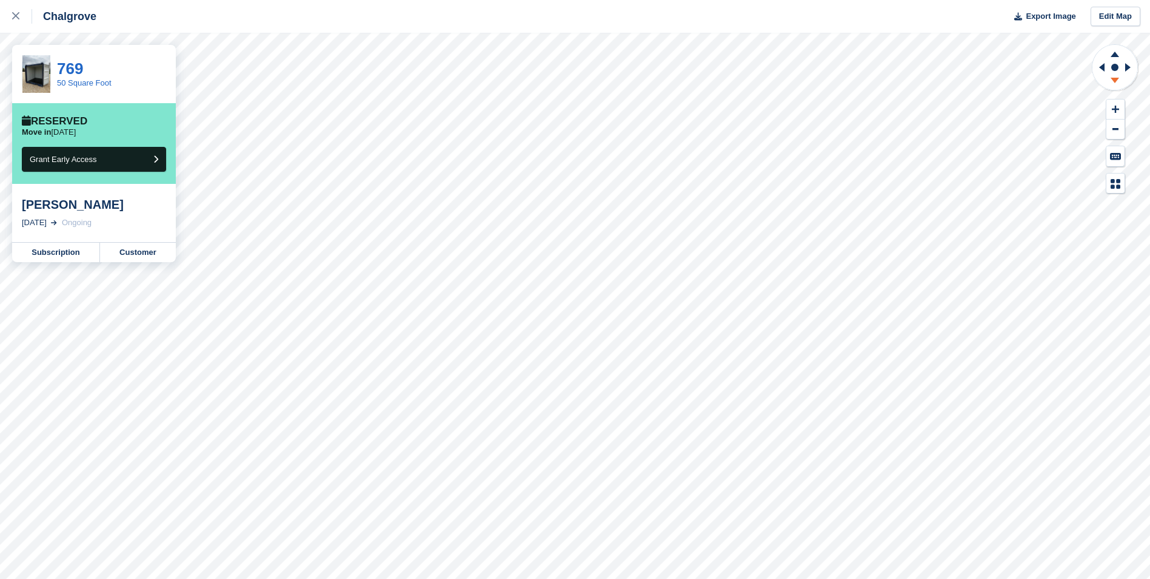  What do you see at coordinates (36, 132) in the screenshot?
I see `span: Move in` at bounding box center [36, 132].